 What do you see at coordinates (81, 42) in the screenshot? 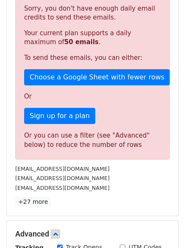
I see `strong: 50 emails` at bounding box center [81, 42].